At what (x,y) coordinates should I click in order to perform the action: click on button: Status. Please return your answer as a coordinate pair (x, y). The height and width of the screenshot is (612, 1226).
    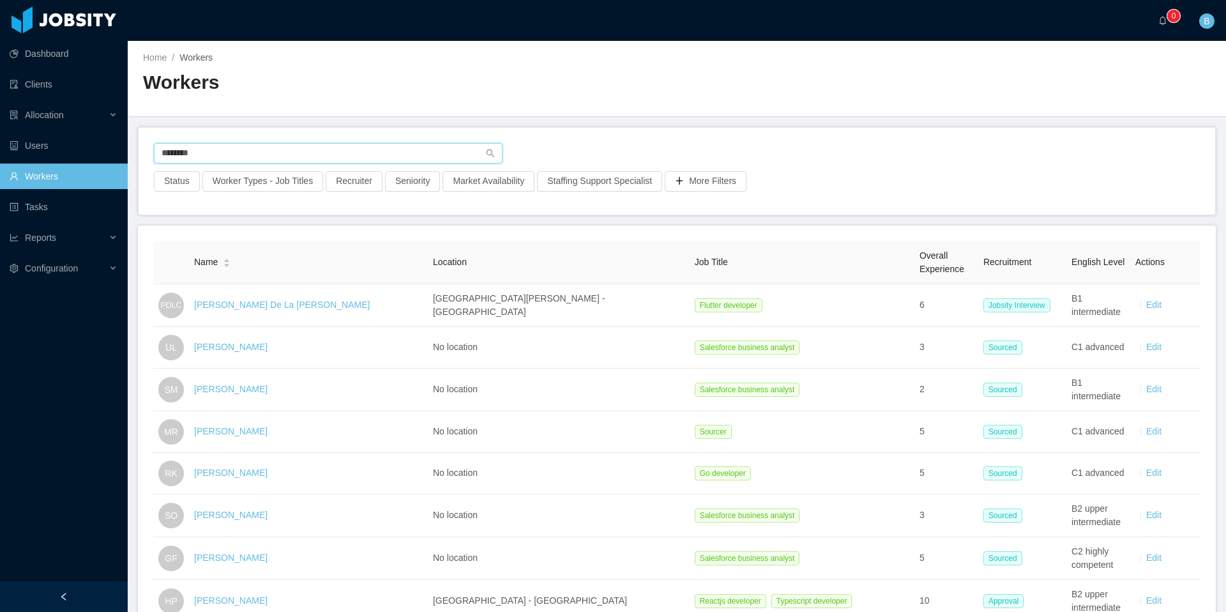
    Looking at the image, I should click on (177, 181).